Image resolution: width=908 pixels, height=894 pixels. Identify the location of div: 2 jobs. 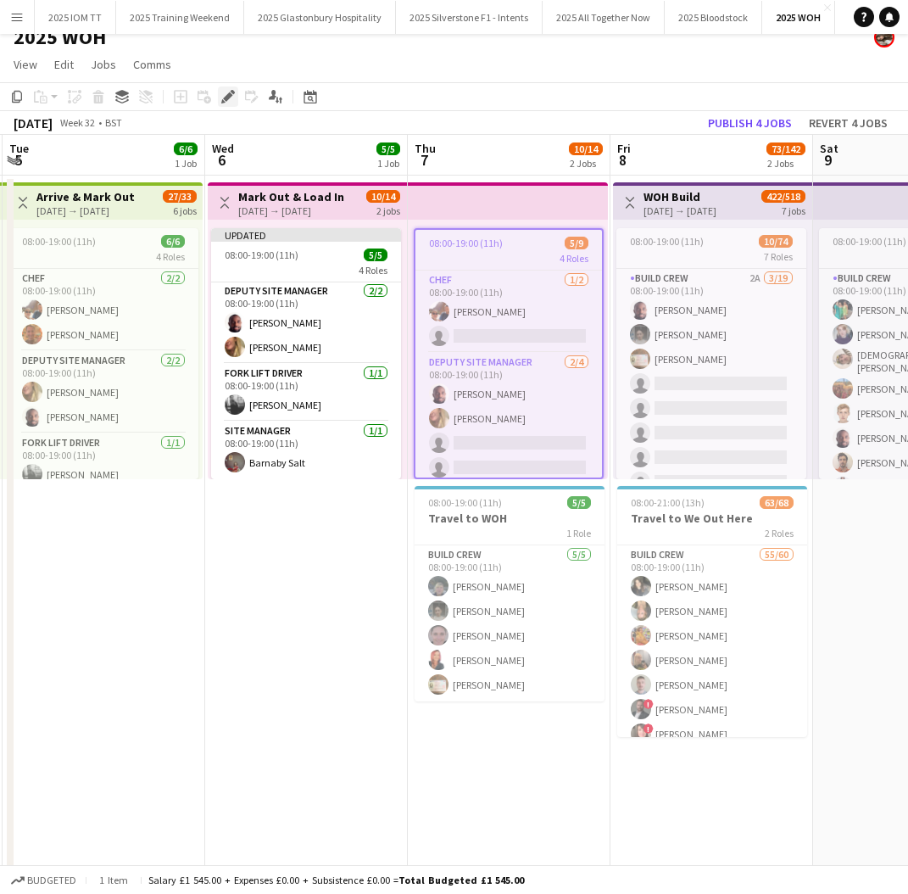
(388, 210).